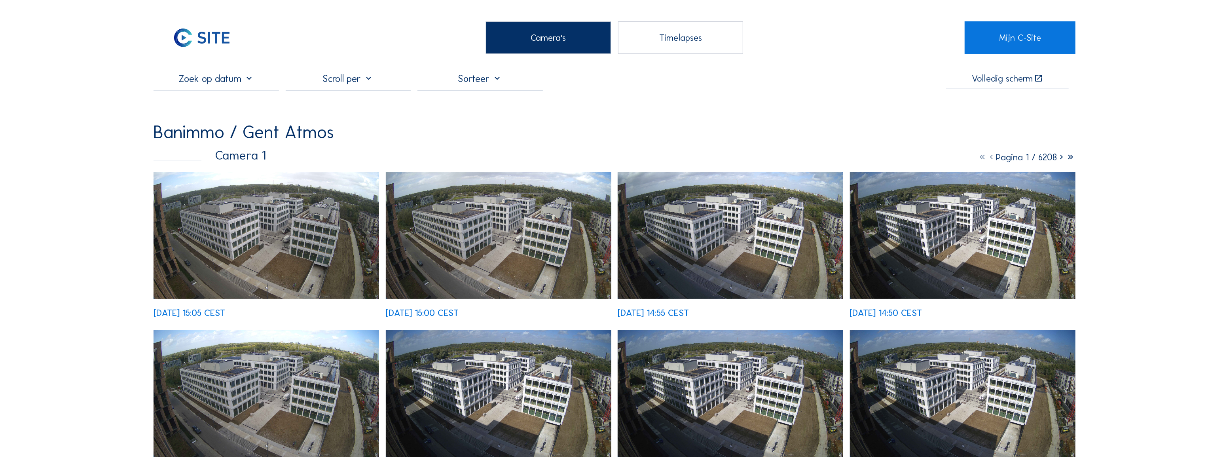 The width and height of the screenshot is (1229, 462). Describe the element at coordinates (1027, 157) in the screenshot. I see `span: Pagina 1 / 6208` at that location.